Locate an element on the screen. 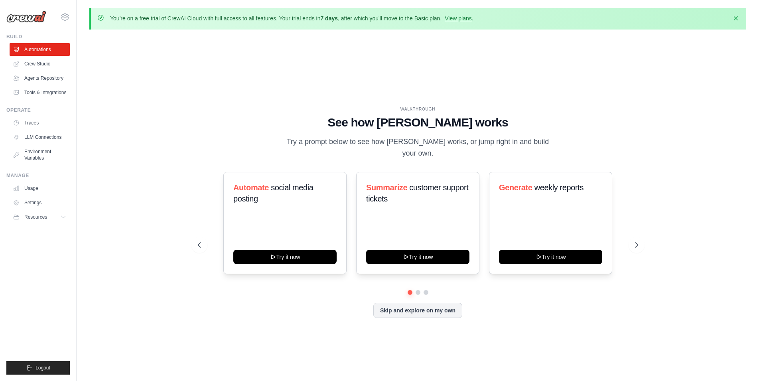  a: Traces is located at coordinates (39, 123).